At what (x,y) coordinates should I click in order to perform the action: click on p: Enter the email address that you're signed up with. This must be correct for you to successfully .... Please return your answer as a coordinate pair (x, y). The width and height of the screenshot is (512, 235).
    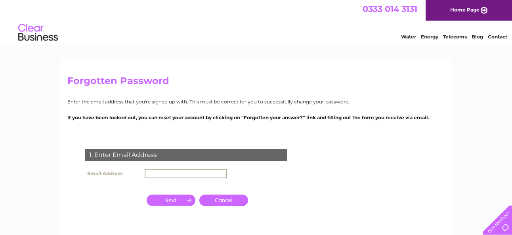
    Looking at the image, I should click on (256, 101).